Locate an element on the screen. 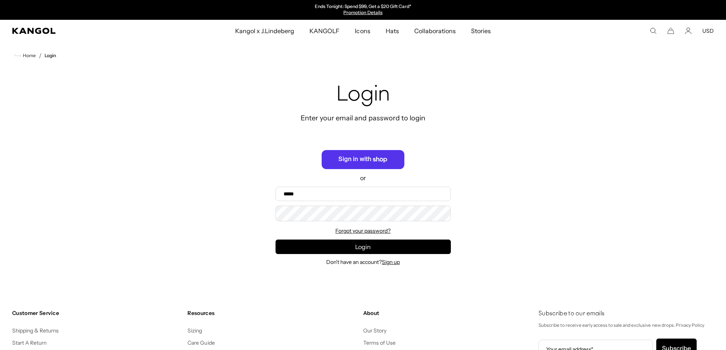  span: Hats is located at coordinates (392, 31).